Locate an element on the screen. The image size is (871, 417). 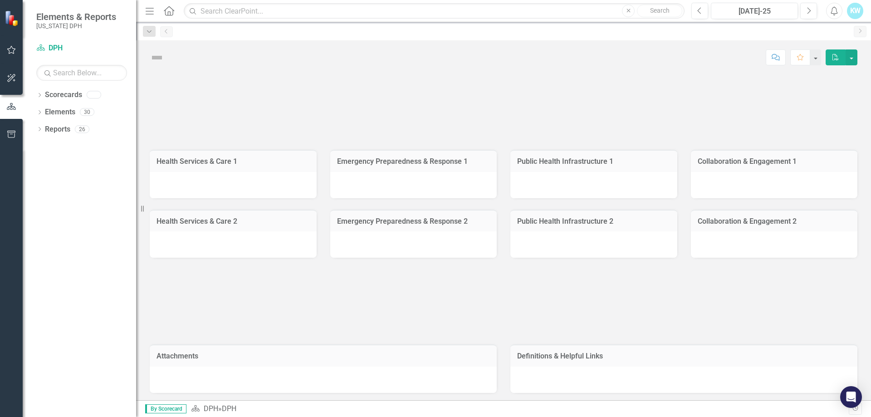
h3: Health Services & Care 1 is located at coordinates (233, 161).